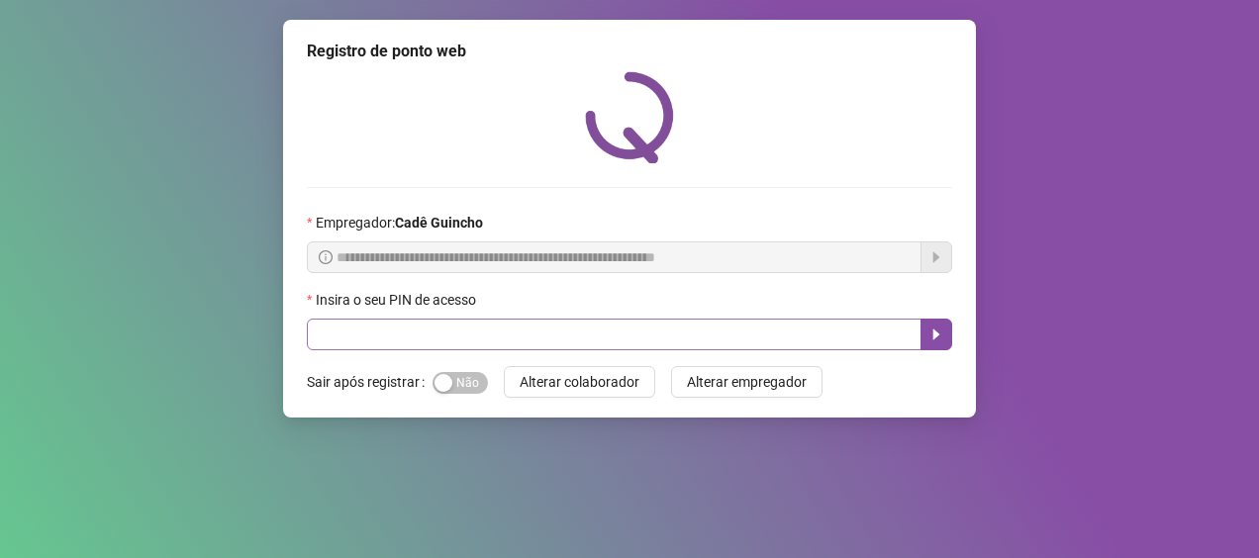 This screenshot has height=558, width=1259. What do you see at coordinates (746, 382) in the screenshot?
I see `span: Alterar empregador` at bounding box center [746, 382].